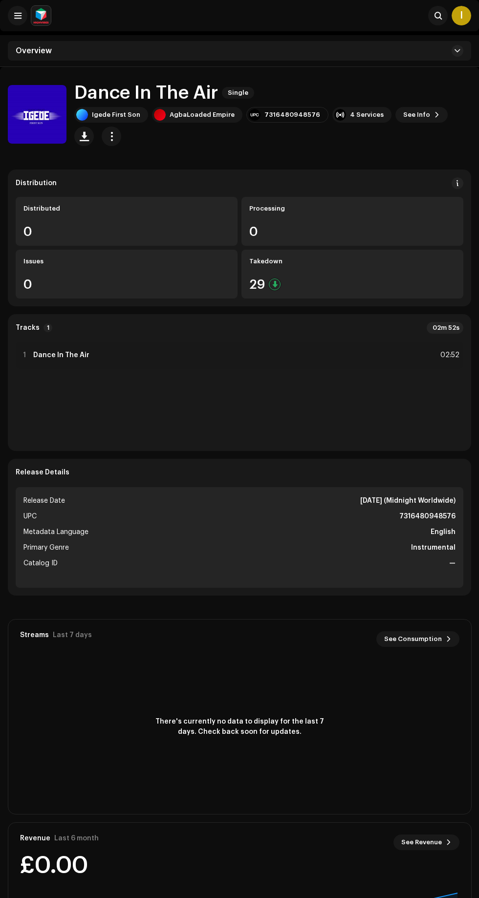  What do you see at coordinates (433, 548) in the screenshot?
I see `strong: Instrumental` at bounding box center [433, 548].